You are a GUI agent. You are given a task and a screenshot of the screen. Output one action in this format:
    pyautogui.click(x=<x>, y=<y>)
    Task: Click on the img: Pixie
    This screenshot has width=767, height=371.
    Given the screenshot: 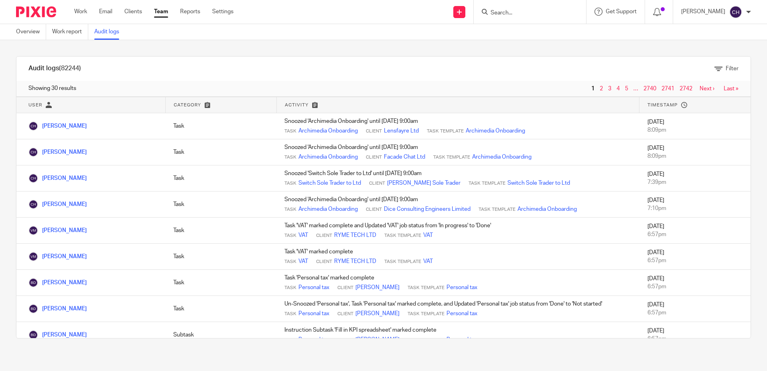 What is the action you would take?
    pyautogui.click(x=36, y=12)
    